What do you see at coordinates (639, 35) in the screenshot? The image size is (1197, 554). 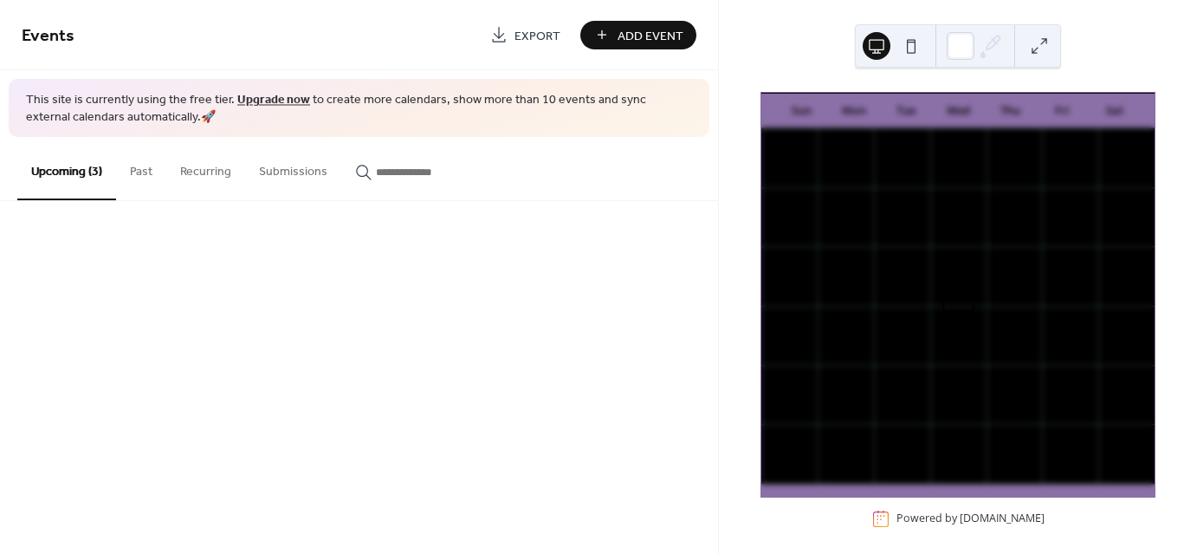 I see `a: Add Event` at bounding box center [639, 35].